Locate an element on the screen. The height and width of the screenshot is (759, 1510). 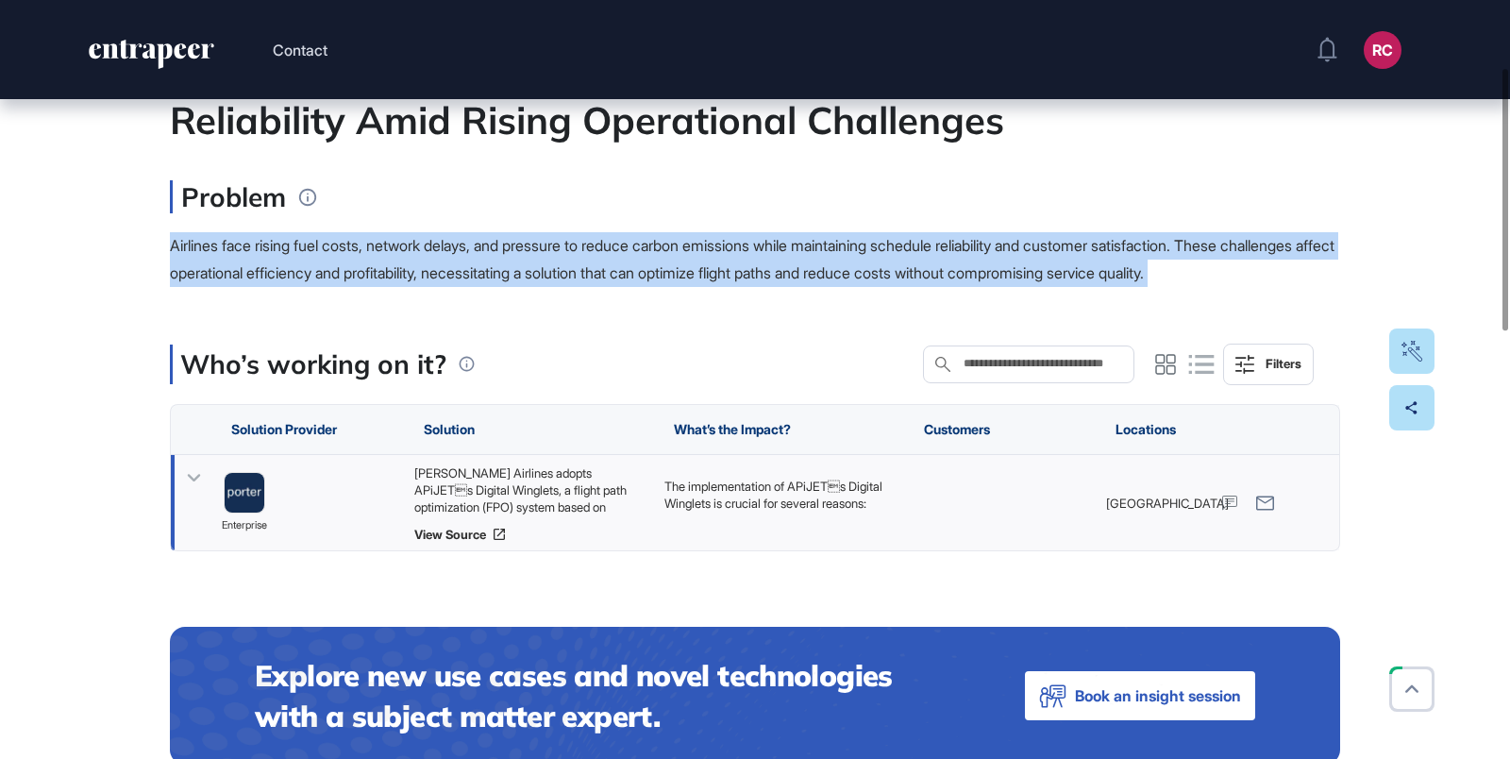
p: The implementation of APiJETs Digital Winglets is crucial for several reasons: is located at coordinates (779, 494).